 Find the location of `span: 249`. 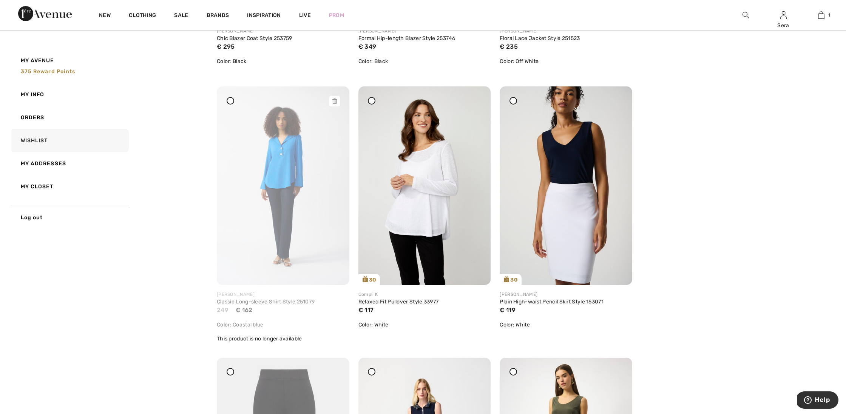

span: 249 is located at coordinates (222, 310).